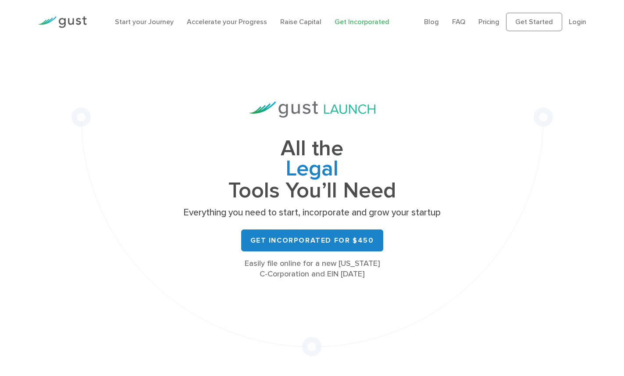 This screenshot has height=376, width=624. What do you see at coordinates (312, 240) in the screenshot?
I see `a: Get Incorporated for $450` at bounding box center [312, 240].